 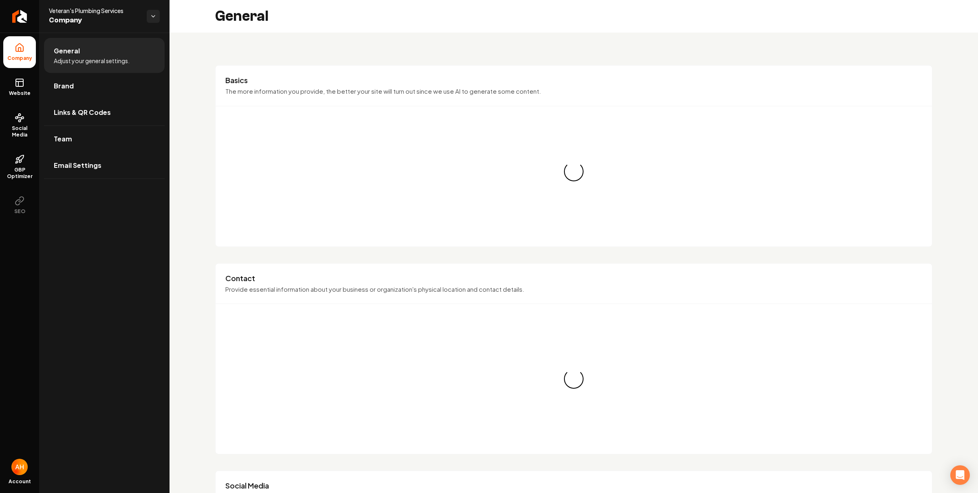 I want to click on span: Team, so click(x=63, y=139).